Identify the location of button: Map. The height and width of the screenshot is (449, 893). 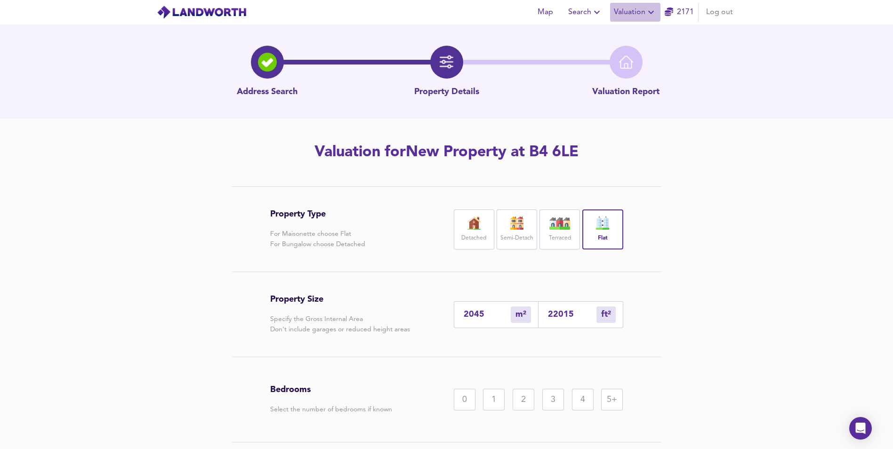
(546, 12).